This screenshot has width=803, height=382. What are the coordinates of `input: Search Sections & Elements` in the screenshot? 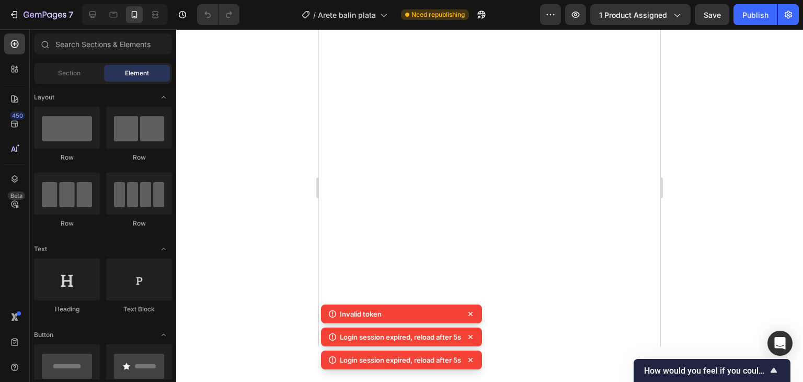 It's located at (103, 44).